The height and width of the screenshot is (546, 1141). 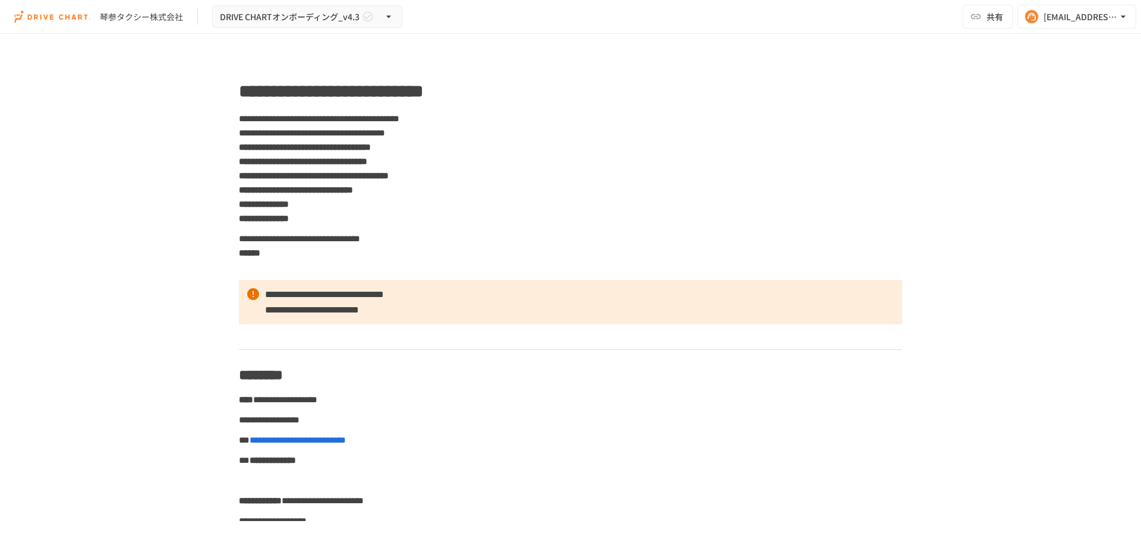 I want to click on img: i9VDDS9JuLRLX3JIUyK59LcYp6Y9cayLPHs4hOxMB9W, so click(x=52, y=17).